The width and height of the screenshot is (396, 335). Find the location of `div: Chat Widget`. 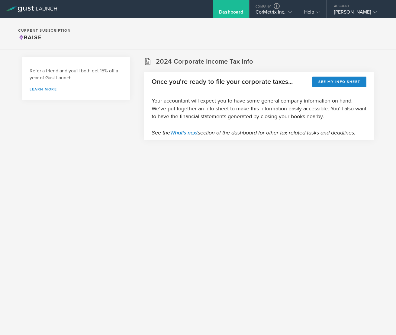

div: Chat Widget is located at coordinates (380, 321).